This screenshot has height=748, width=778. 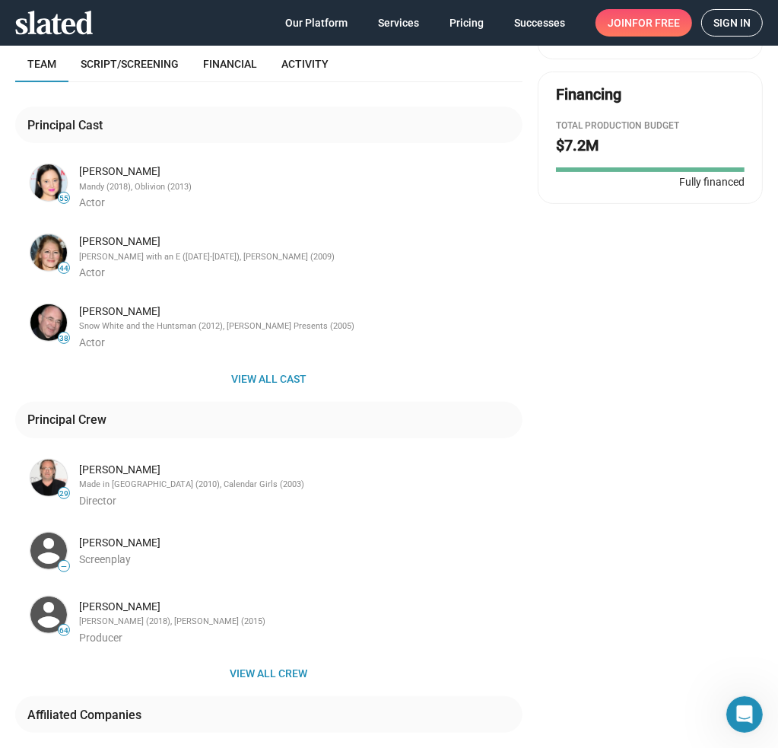 I want to click on div: Mandy (2018), Oblivion (2013), so click(x=299, y=187).